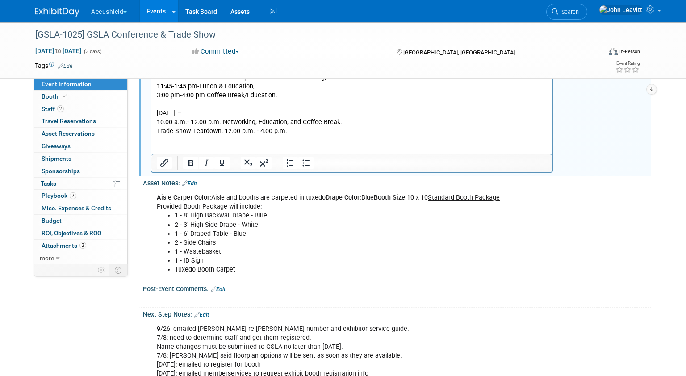  I want to click on li: 2 - 3' High Side Drape - White, so click(361, 225).